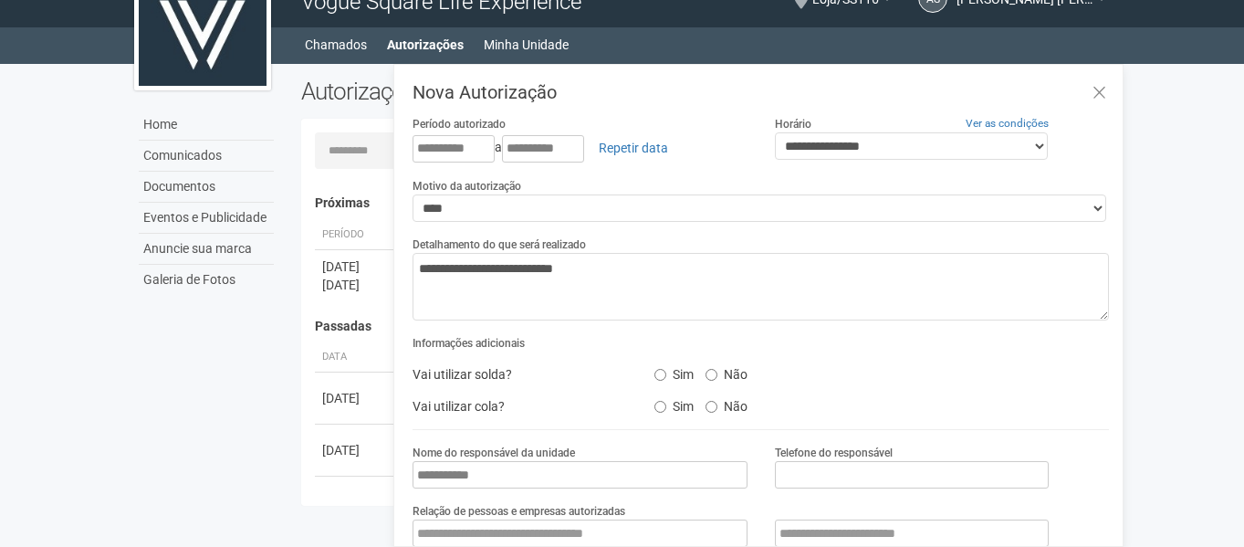  What do you see at coordinates (206, 125) in the screenshot?
I see `a: Home` at bounding box center [206, 125].